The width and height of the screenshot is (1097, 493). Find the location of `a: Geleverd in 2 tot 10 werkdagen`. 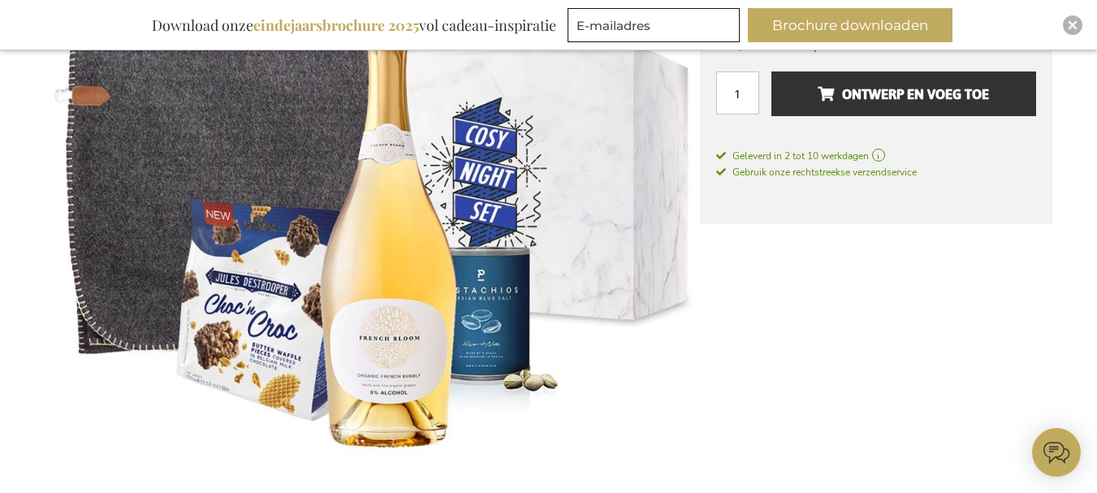

a: Geleverd in 2 tot 10 werkdagen is located at coordinates (876, 156).